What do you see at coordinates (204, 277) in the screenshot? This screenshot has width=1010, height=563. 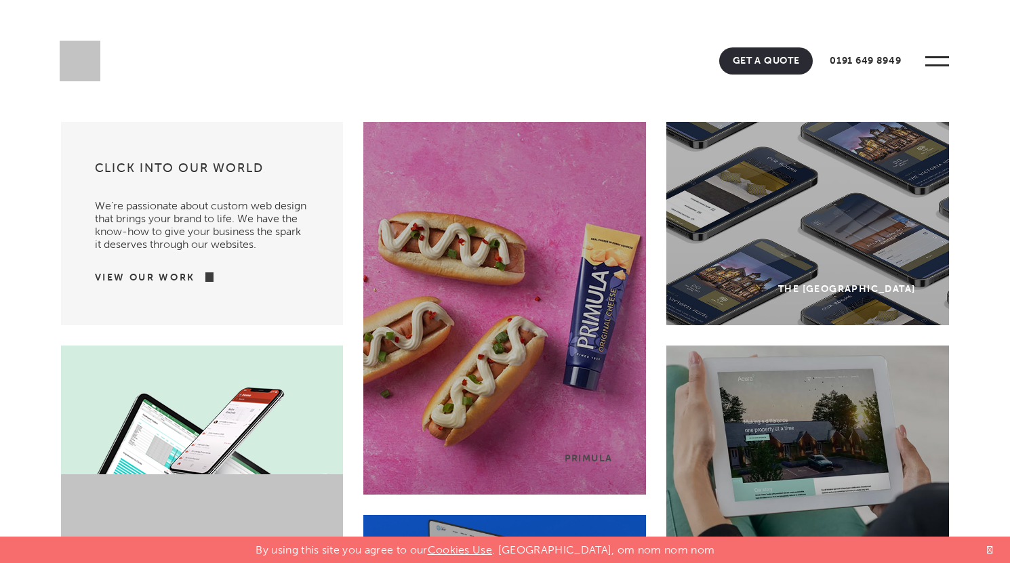 I see `img: arrow` at bounding box center [204, 277].